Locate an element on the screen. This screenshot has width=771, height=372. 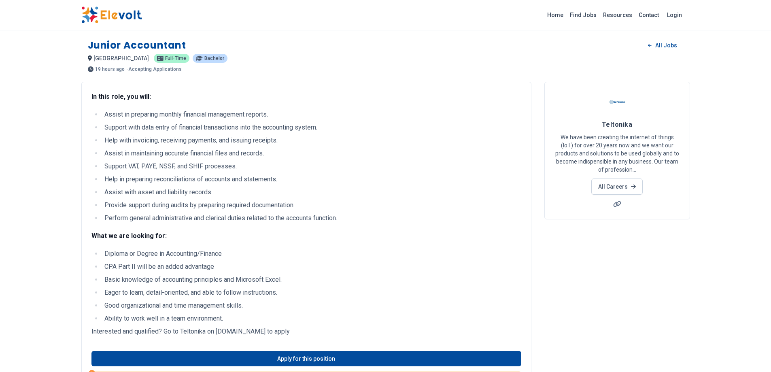
img: Teltonika is located at coordinates (617, 102).